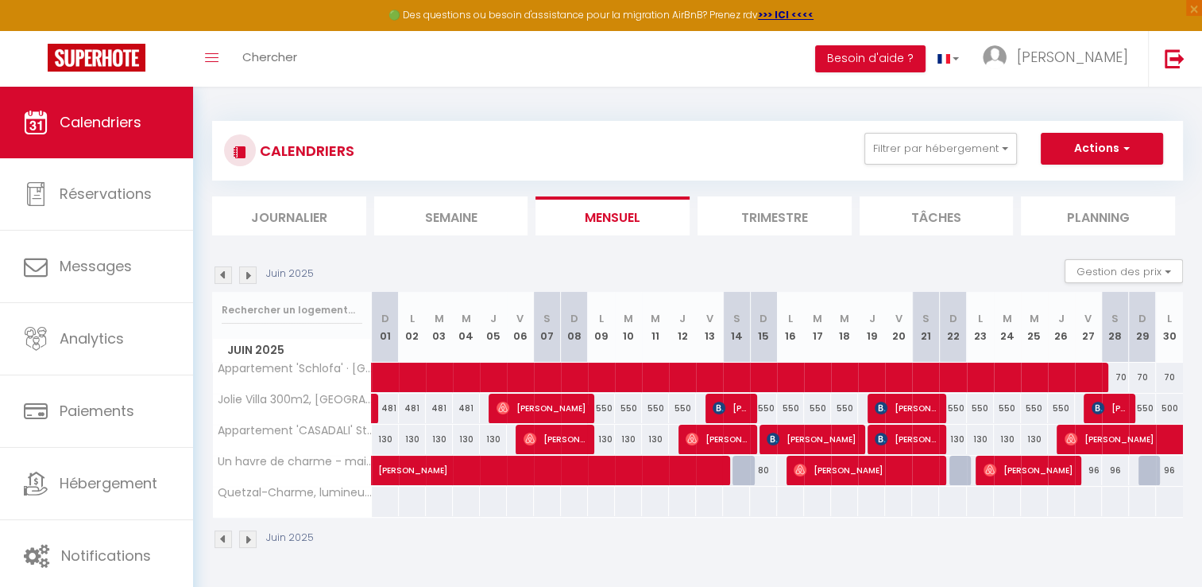 Image resolution: width=1202 pixels, height=587 pixels. I want to click on th: 25, so click(1035, 327).